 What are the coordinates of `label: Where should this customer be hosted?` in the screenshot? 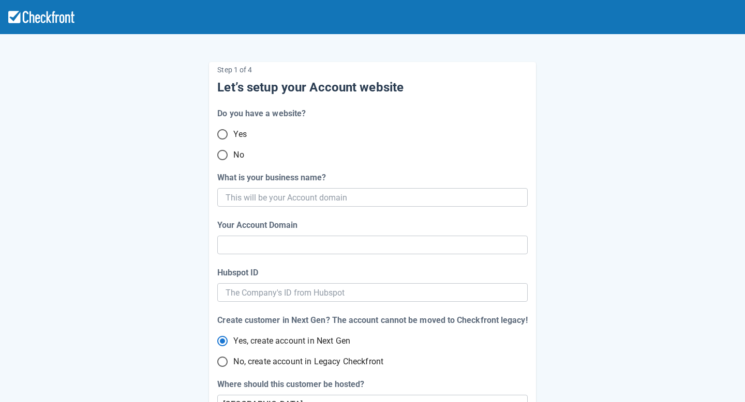 It's located at (293, 385).